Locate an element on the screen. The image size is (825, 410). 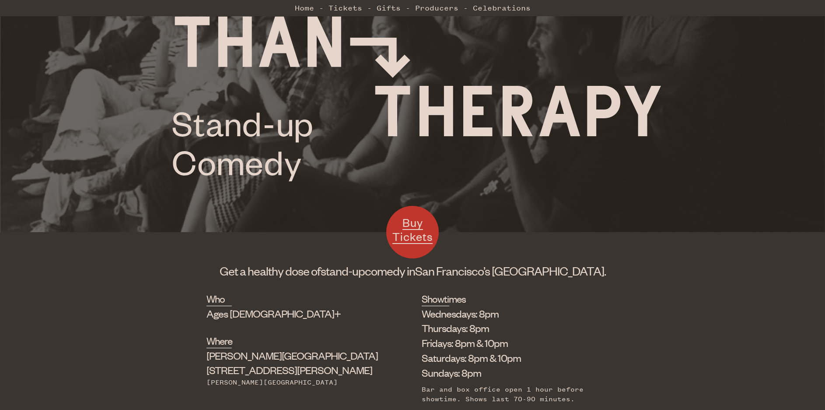
li: Thursdays: 8pm is located at coordinates (514, 328).